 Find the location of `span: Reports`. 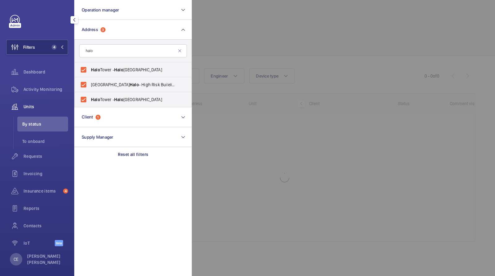

span: Reports is located at coordinates (46, 208).